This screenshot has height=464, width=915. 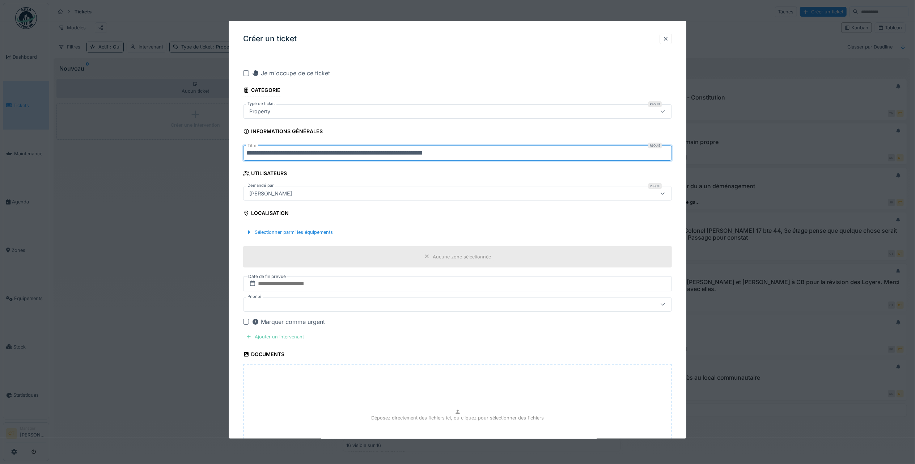 What do you see at coordinates (261, 103) in the screenshot?
I see `label: Type de ticket` at bounding box center [261, 103].